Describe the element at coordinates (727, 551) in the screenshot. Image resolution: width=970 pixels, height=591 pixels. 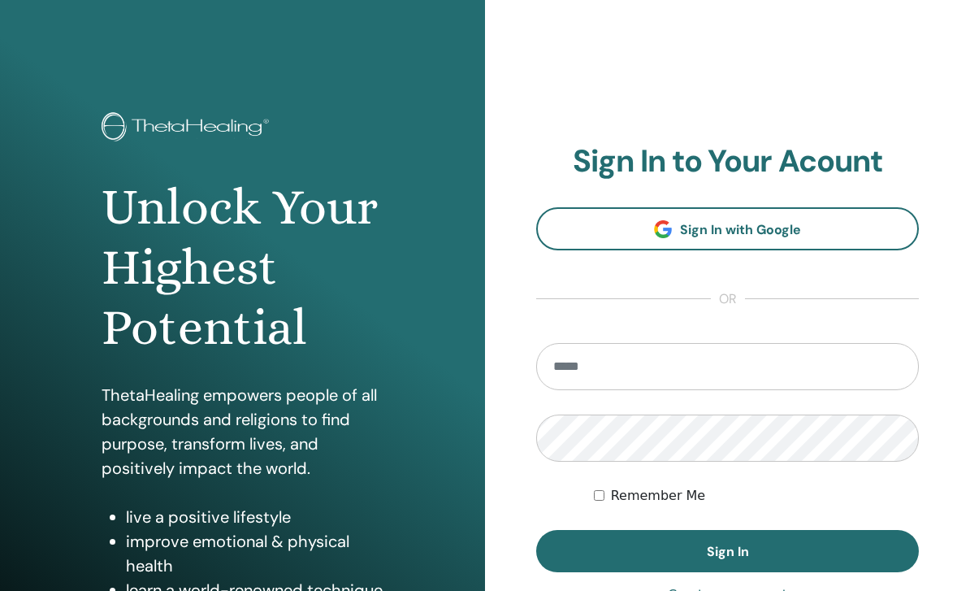
I see `button: Sign In` at that location.